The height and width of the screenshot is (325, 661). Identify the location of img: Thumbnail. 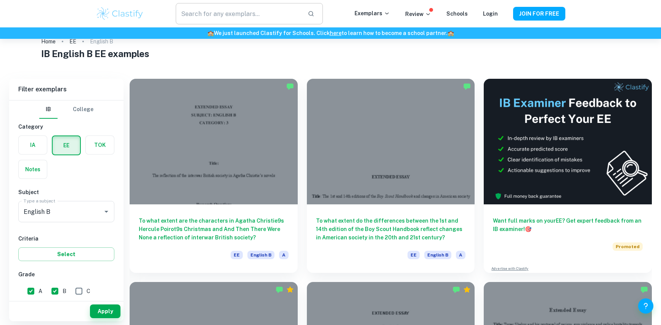
(567, 142).